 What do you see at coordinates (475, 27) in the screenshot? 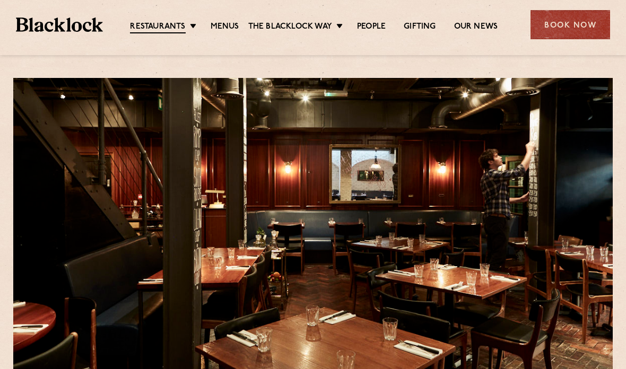
I see `a: Our News` at bounding box center [475, 27].